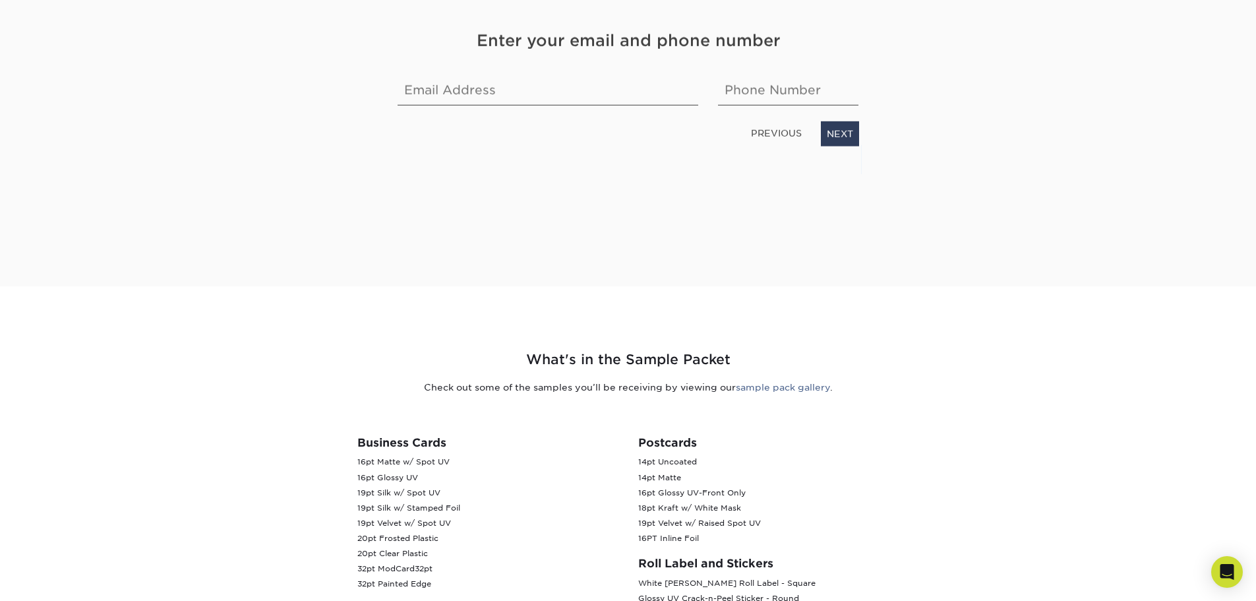 Image resolution: width=1256 pixels, height=601 pixels. What do you see at coordinates (488, 442) in the screenshot?
I see `h3: Business Cards` at bounding box center [488, 442].